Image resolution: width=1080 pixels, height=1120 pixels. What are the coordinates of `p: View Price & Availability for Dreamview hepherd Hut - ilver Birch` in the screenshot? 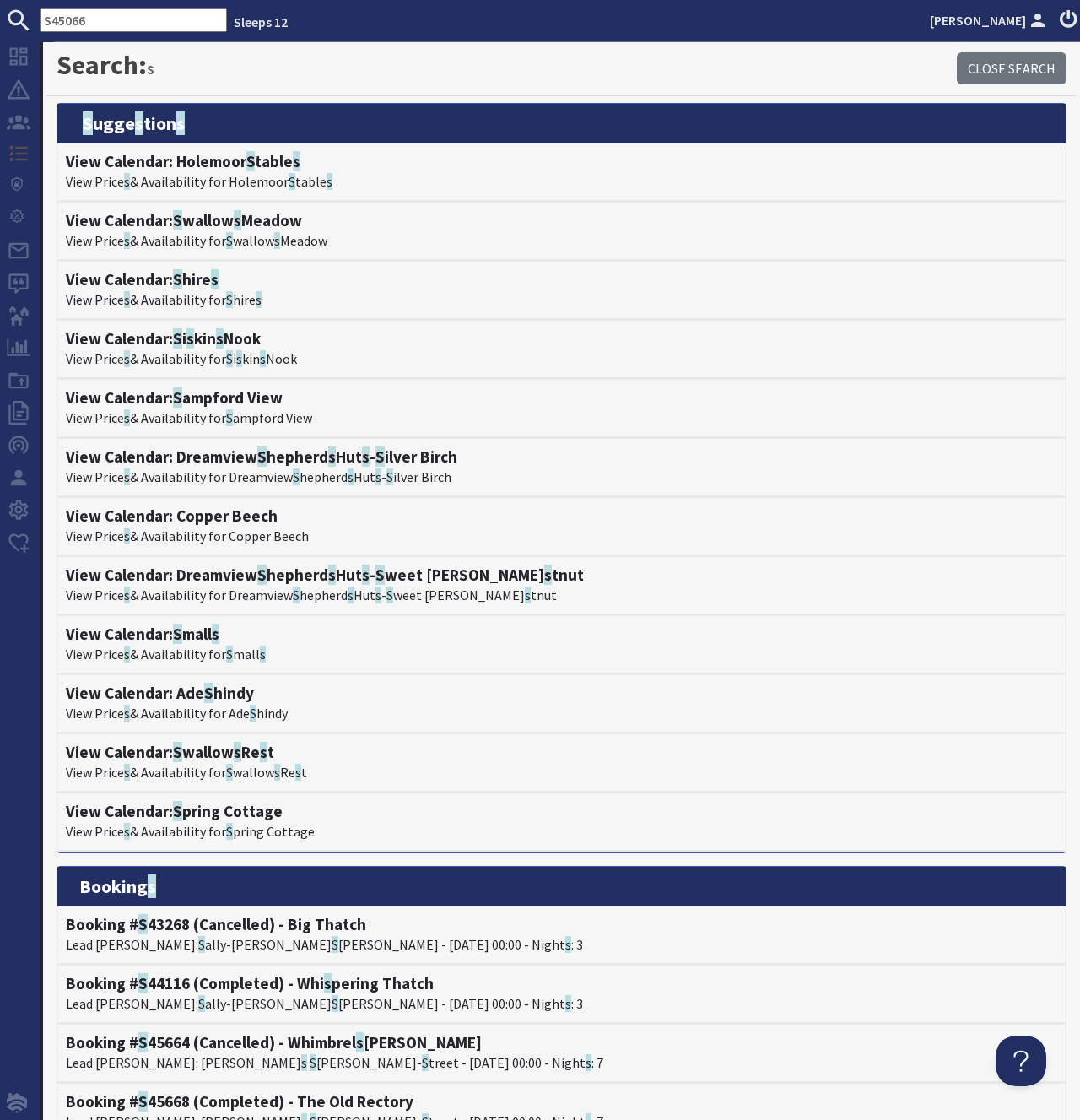 It's located at (561, 476).